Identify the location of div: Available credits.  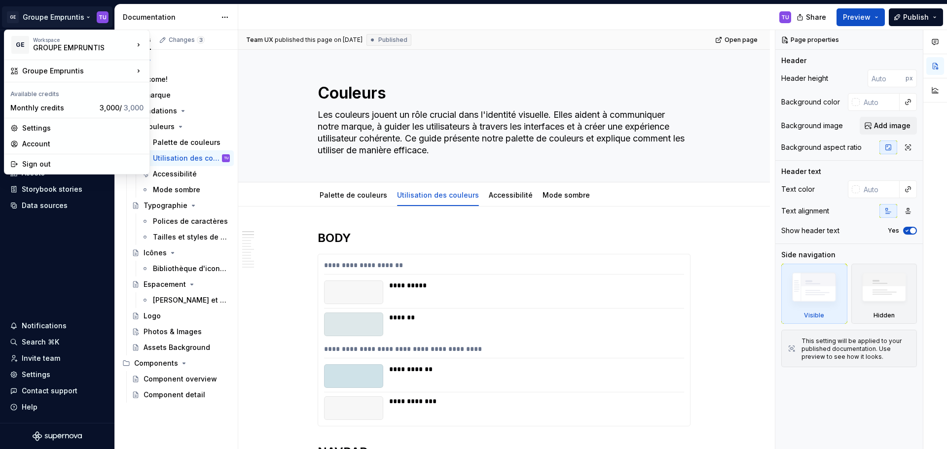
(77, 92).